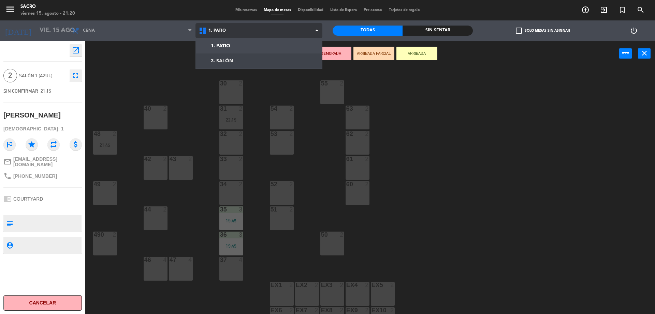 The height and width of the screenshot is (314, 655). What do you see at coordinates (417, 54) in the screenshot?
I see `button: ARRIBADA` at bounding box center [417, 54].